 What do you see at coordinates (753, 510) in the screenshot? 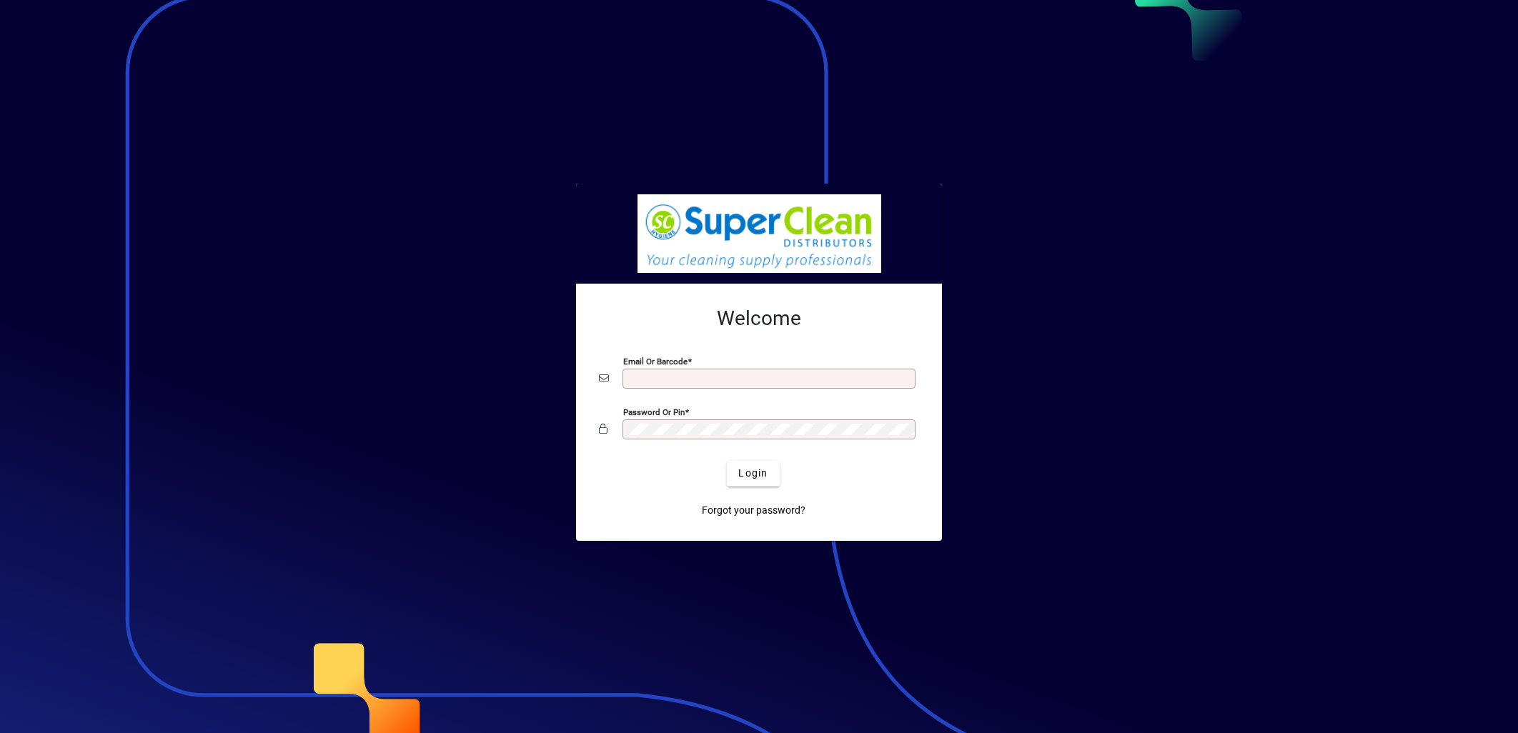
I see `span: Forgot your password?` at bounding box center [753, 510].